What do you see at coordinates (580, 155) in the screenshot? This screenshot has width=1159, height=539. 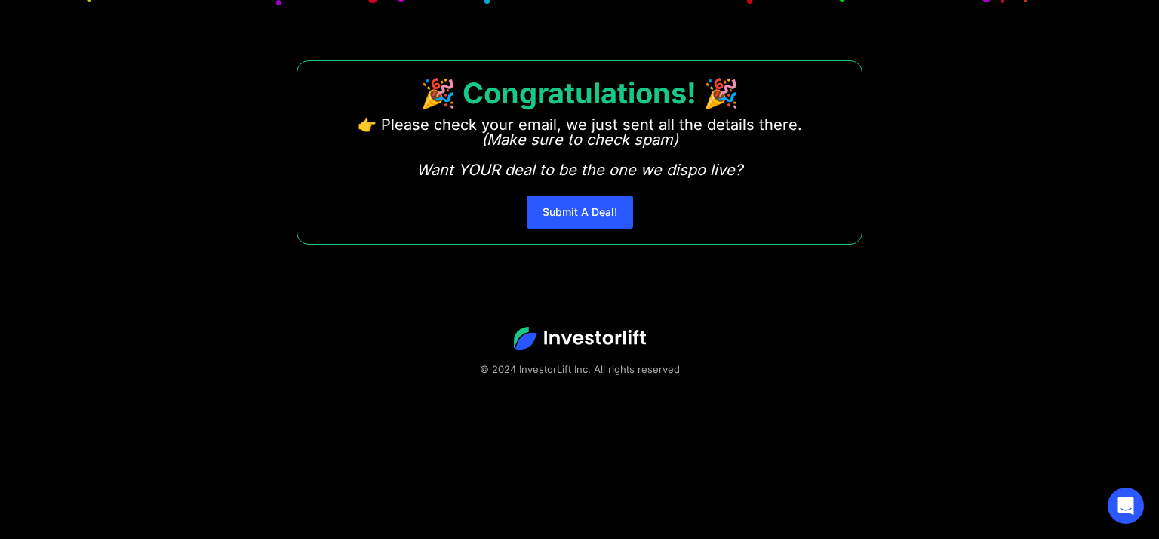 I see `em: (Make sure to check spam) Want YOUR deal to be the one we dispo live?` at bounding box center [580, 155].